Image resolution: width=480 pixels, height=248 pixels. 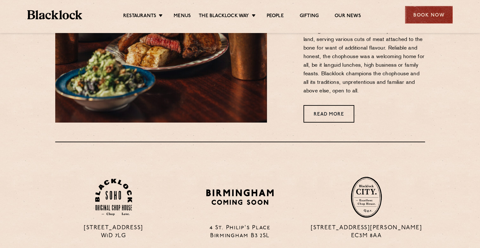 I want to click on a: People, so click(x=275, y=17).